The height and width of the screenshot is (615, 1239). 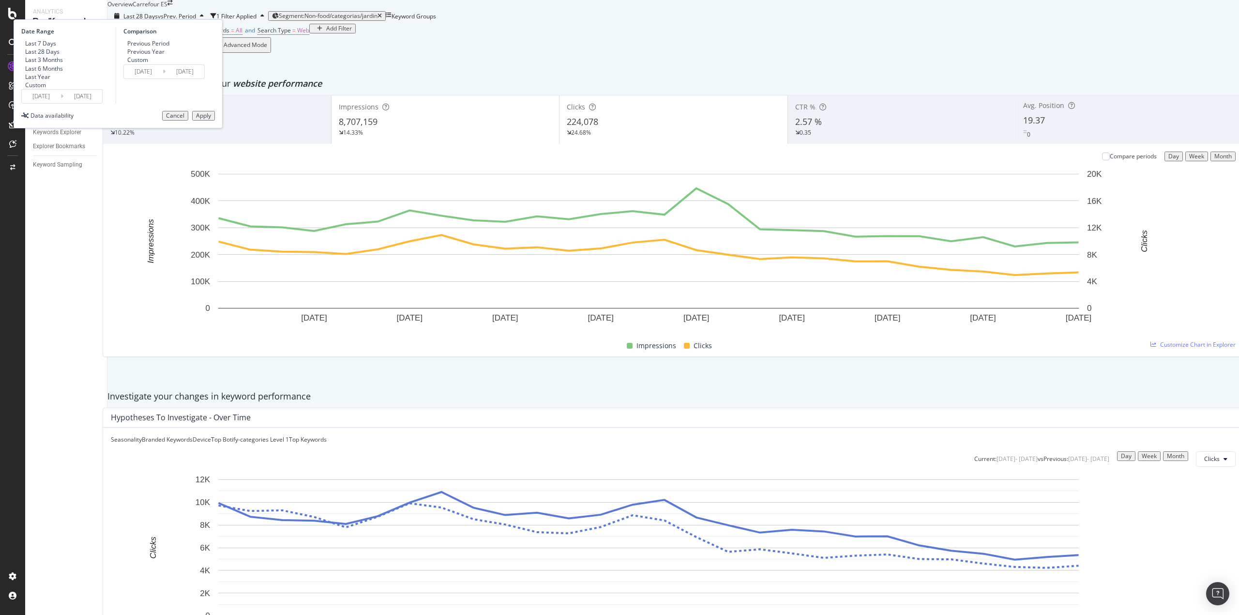 What do you see at coordinates (673, 84) in the screenshot?
I see `div: Detect big movements in your` at bounding box center [673, 84].